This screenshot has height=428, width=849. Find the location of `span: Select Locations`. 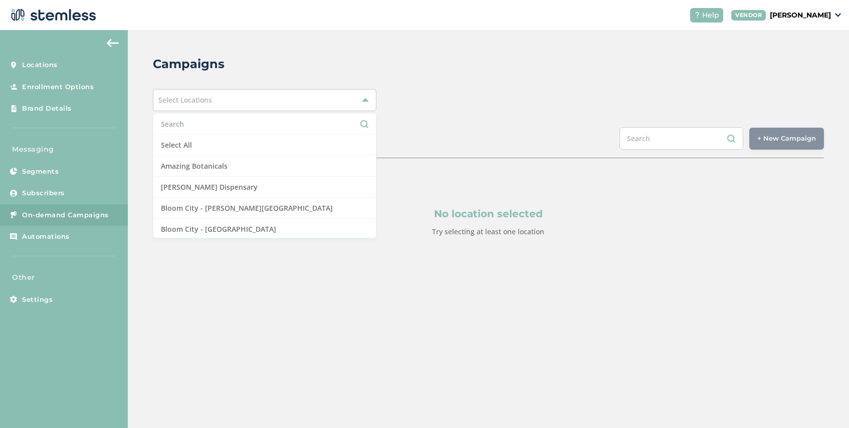

span: Select Locations is located at coordinates (185, 100).